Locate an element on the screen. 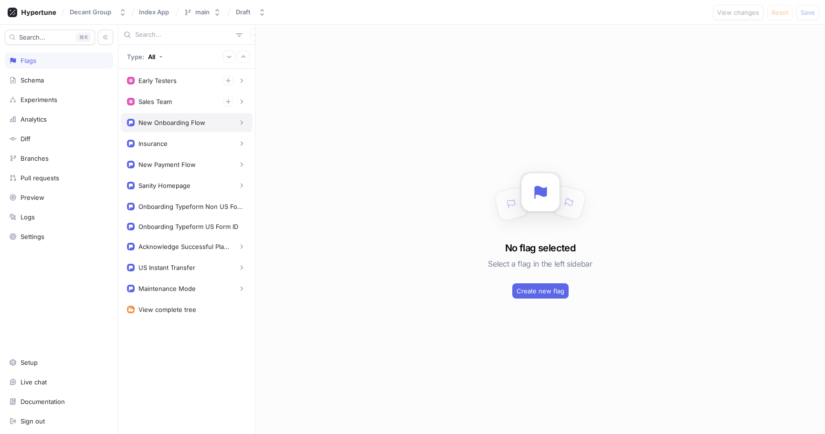 This screenshot has height=434, width=825. button: main is located at coordinates (202, 12).